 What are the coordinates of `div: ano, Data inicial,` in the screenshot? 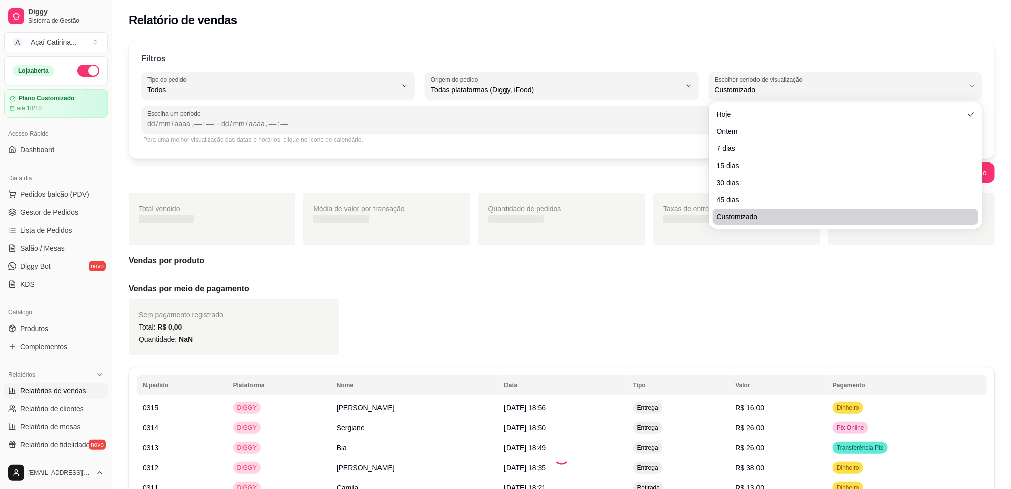 It's located at (182, 124).